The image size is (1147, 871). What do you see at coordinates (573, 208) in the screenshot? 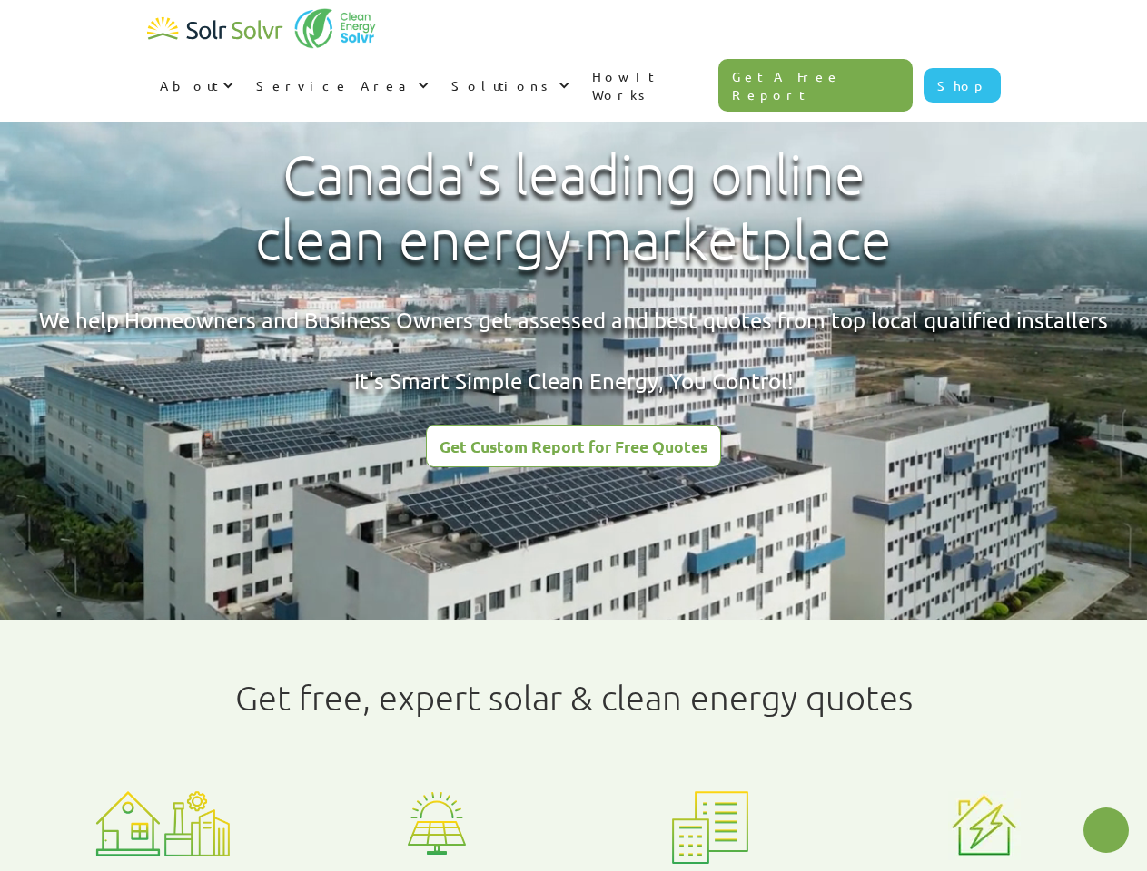
I see `h1: Canada's leading online clean energy marketplace` at bounding box center [573, 208].